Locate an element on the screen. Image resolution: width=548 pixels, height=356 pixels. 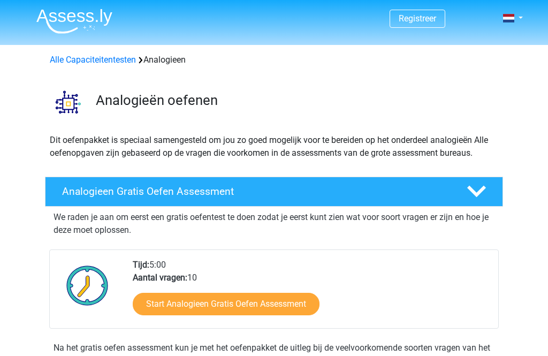
h3: Analogieën oefenen is located at coordinates (295, 100).